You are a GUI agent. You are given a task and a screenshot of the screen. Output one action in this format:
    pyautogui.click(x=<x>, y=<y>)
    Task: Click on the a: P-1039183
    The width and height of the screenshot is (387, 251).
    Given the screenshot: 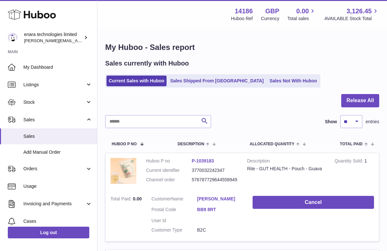 What is the action you would take?
    pyautogui.click(x=203, y=161)
    